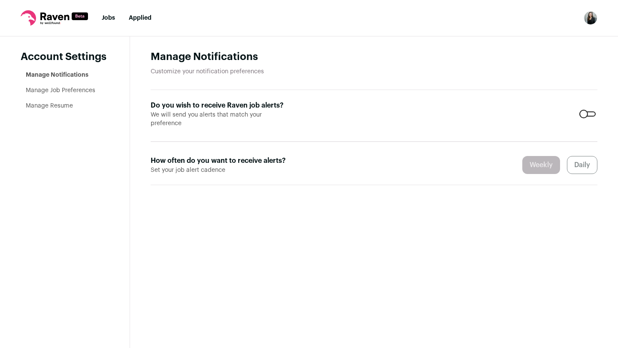 The width and height of the screenshot is (618, 348). Describe the element at coordinates (222, 106) in the screenshot. I see `label: Do you wish to receive Raven job alerts?` at that location.